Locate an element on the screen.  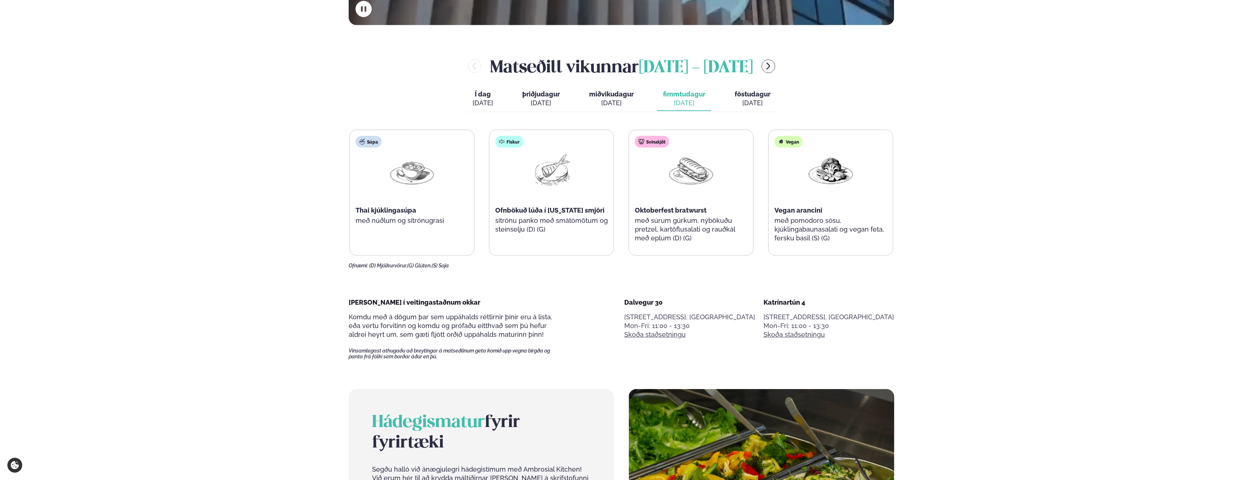
div: Katrínartún 4 is located at coordinates (829, 303).